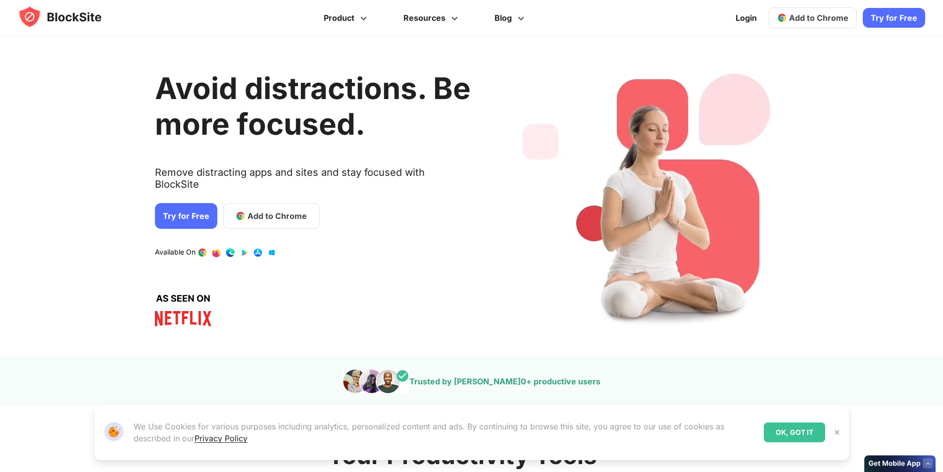 The height and width of the screenshot is (472, 943). Describe the element at coordinates (221, 438) in the screenshot. I see `a: Privacy Policy` at that location.